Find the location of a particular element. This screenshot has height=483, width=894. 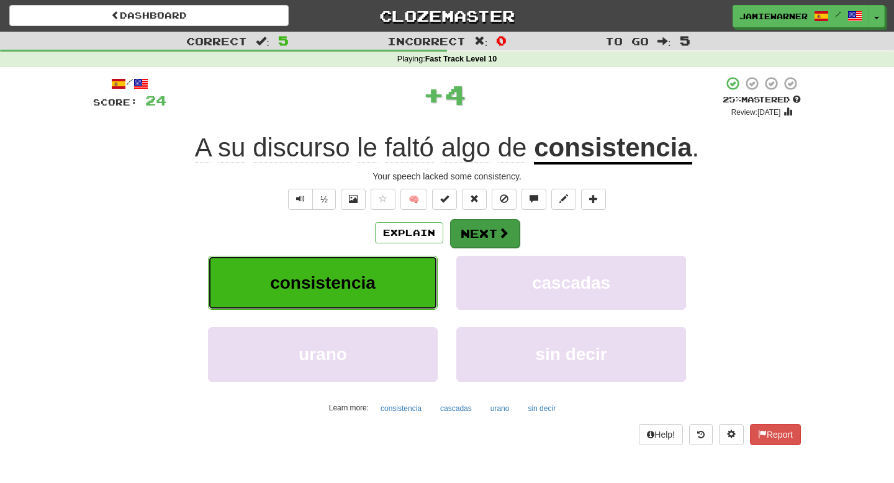

button: Next is located at coordinates (485, 234).